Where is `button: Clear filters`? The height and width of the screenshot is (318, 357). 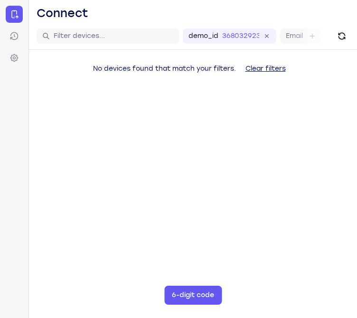 button: Clear filters is located at coordinates (265, 69).